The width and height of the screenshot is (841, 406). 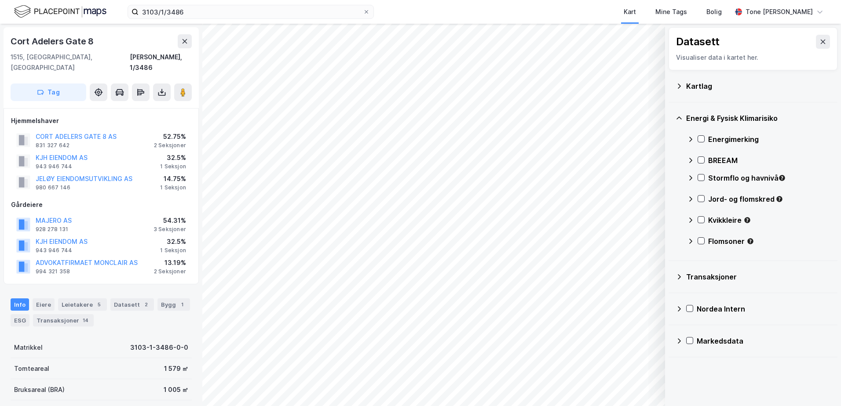 I want to click on div: 13.19%, so click(x=170, y=263).